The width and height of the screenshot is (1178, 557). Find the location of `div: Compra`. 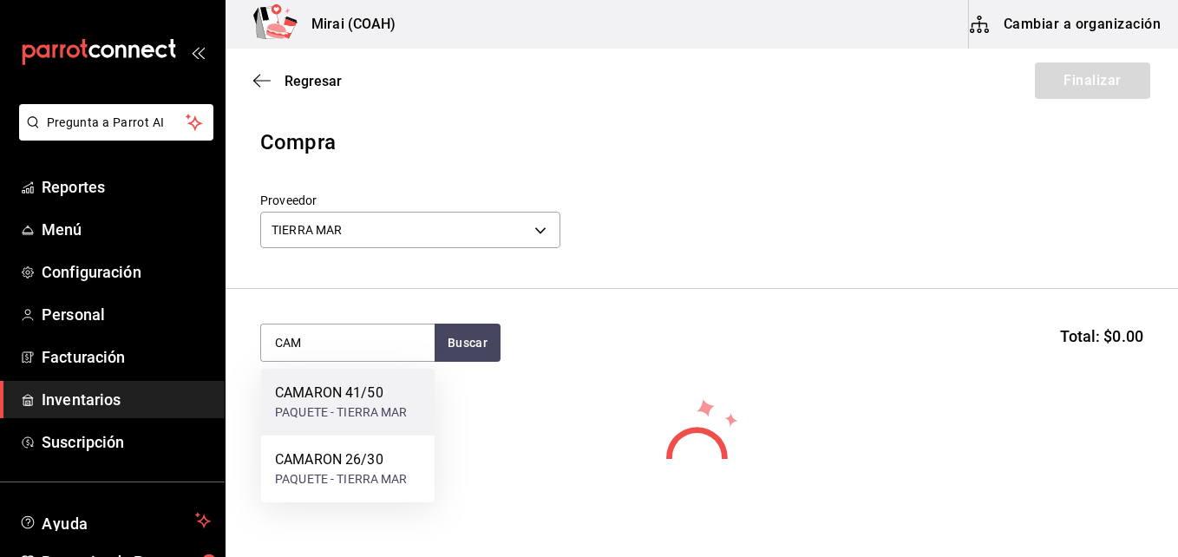

div: Compra is located at coordinates (702, 142).